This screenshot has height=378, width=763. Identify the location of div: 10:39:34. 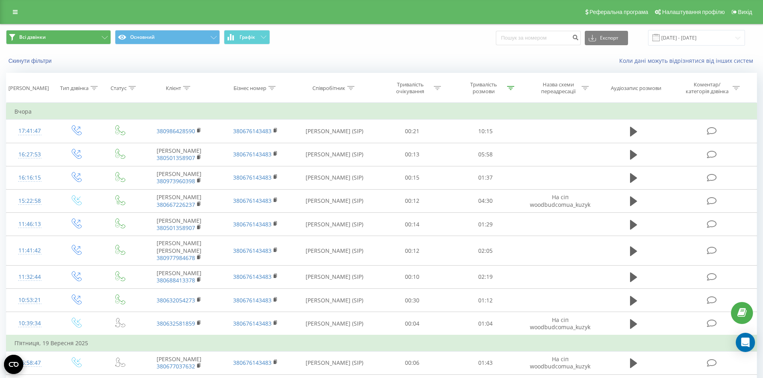
(30, 324).